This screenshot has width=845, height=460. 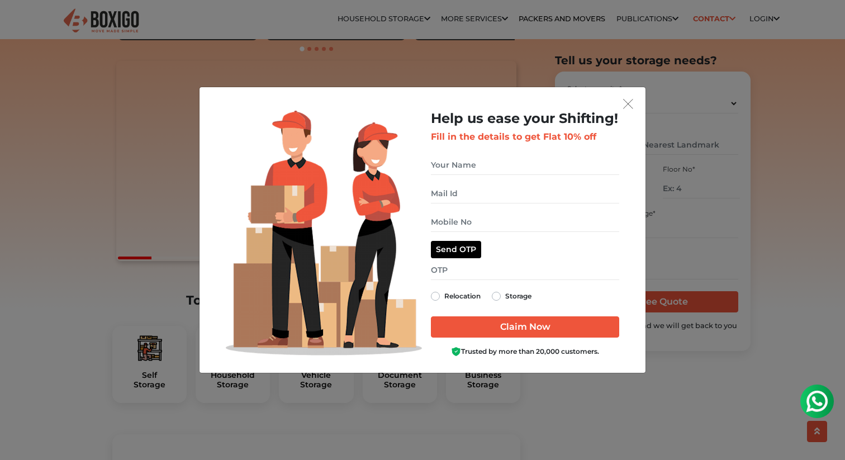 I want to click on input: Claim Now, so click(x=525, y=327).